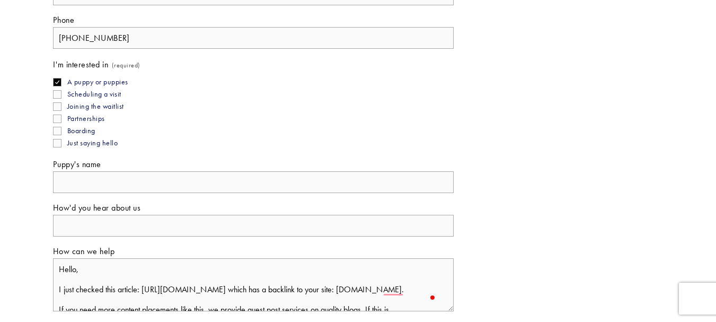 This screenshot has height=322, width=716. Describe the element at coordinates (95, 106) in the screenshot. I see `span: Joining the waitlist` at that location.